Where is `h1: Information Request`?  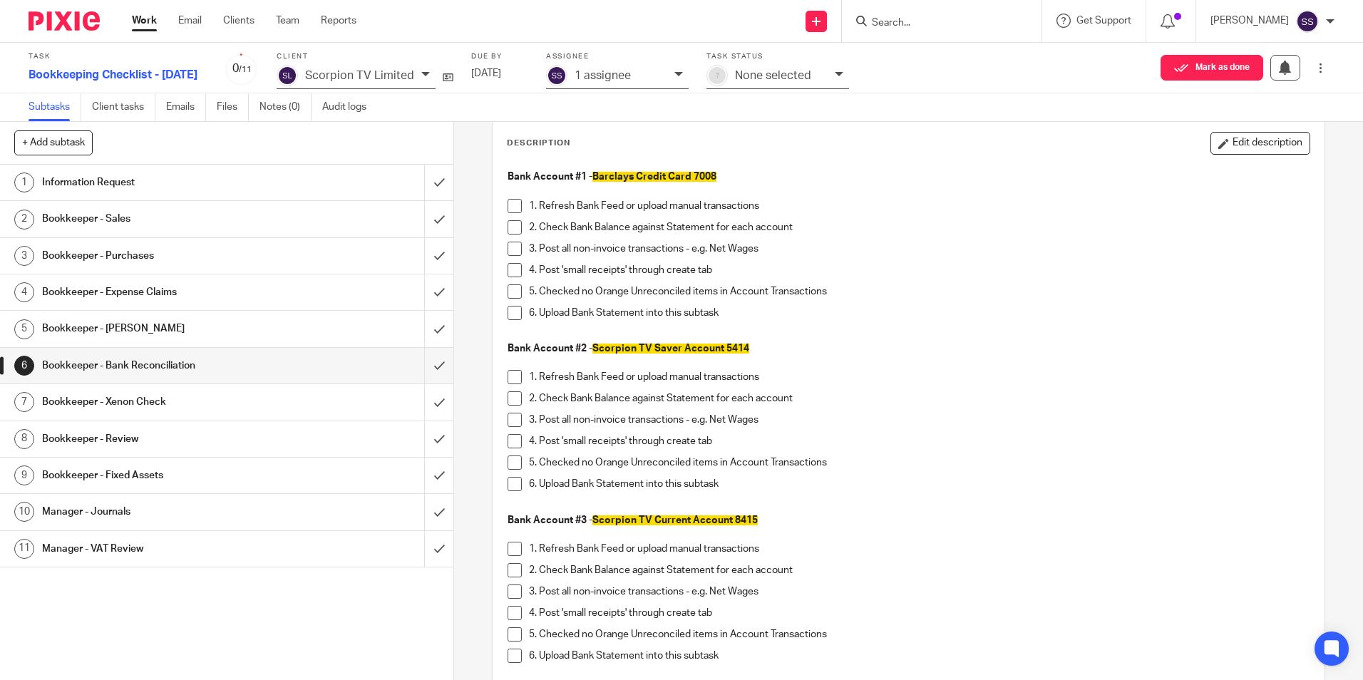 h1: Information Request is located at coordinates (165, 183).